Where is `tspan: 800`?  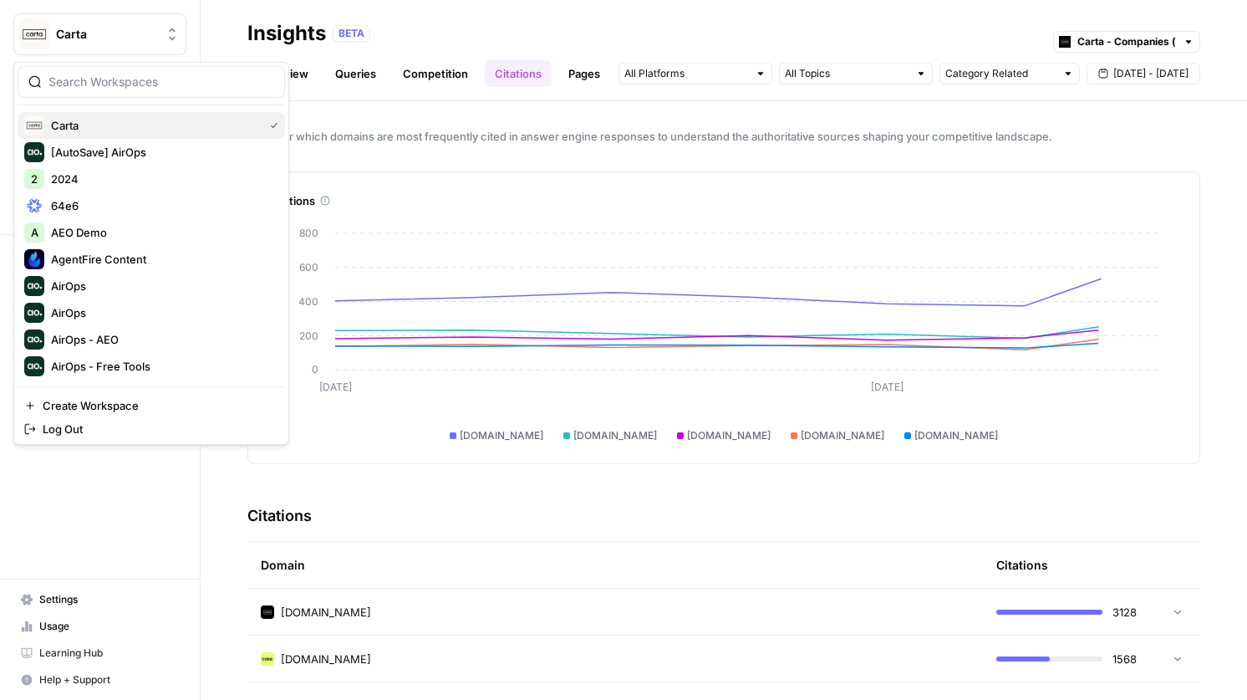 tspan: 800 is located at coordinates (308, 232).